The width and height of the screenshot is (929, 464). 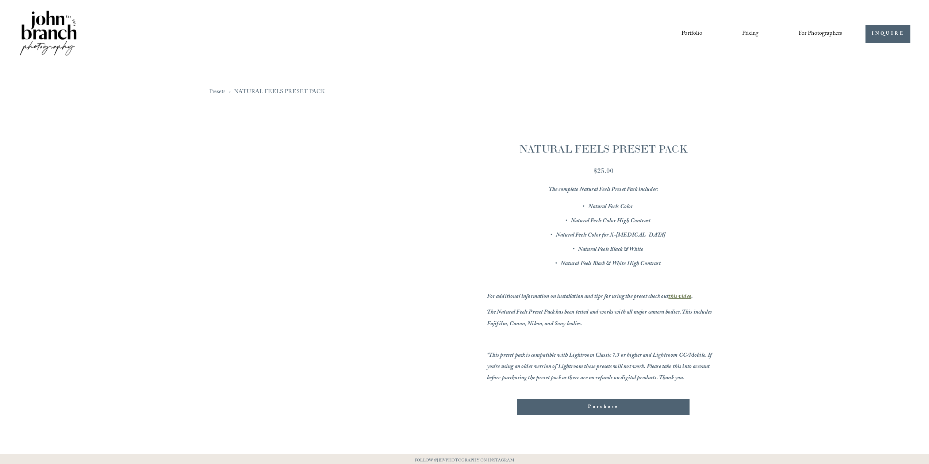 What do you see at coordinates (322, 359) in the screenshot?
I see `div: Gallery thumbnails` at bounding box center [322, 359].